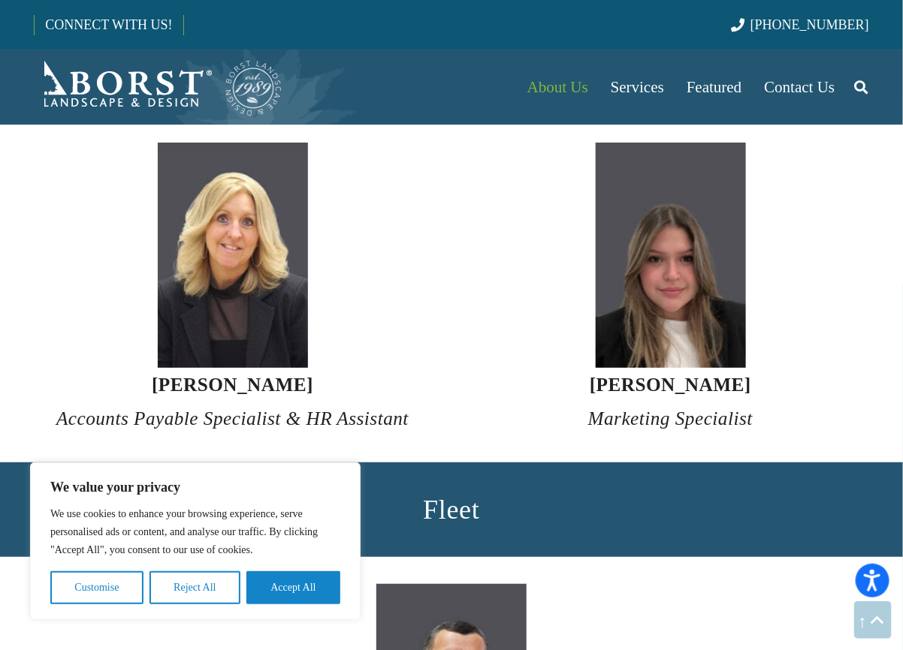  Describe the element at coordinates (195, 487) in the screenshot. I see `p: We value your privacy` at that location.